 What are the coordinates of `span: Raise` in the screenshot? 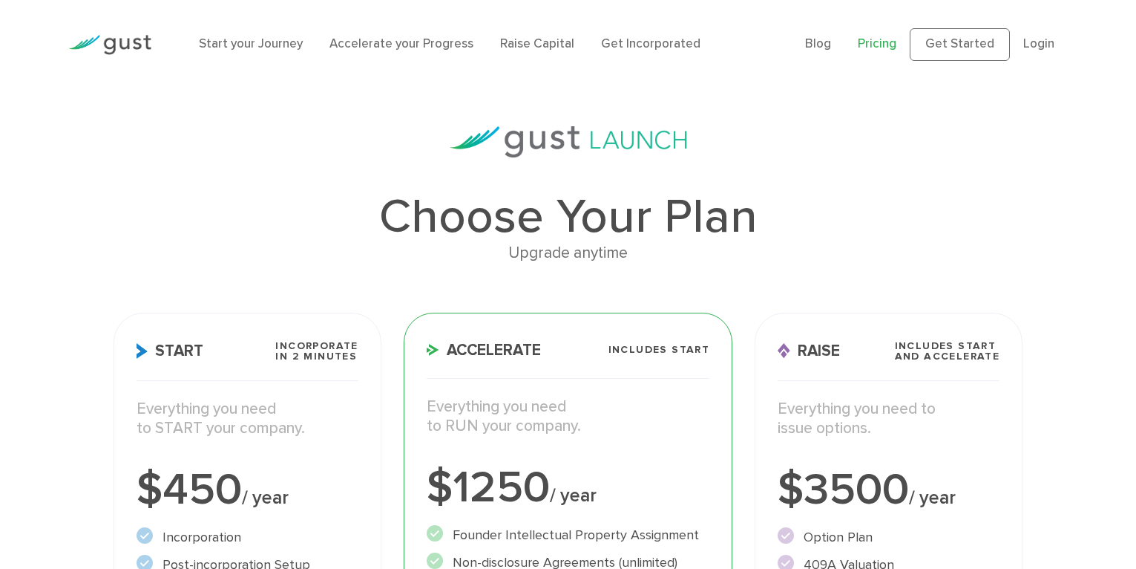 It's located at (809, 350).